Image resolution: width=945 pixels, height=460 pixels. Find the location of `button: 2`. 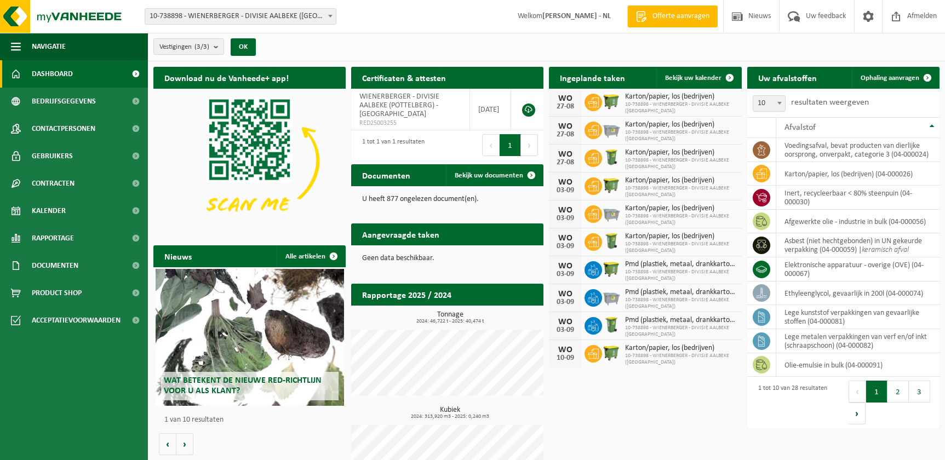

button: 2 is located at coordinates (897, 392).